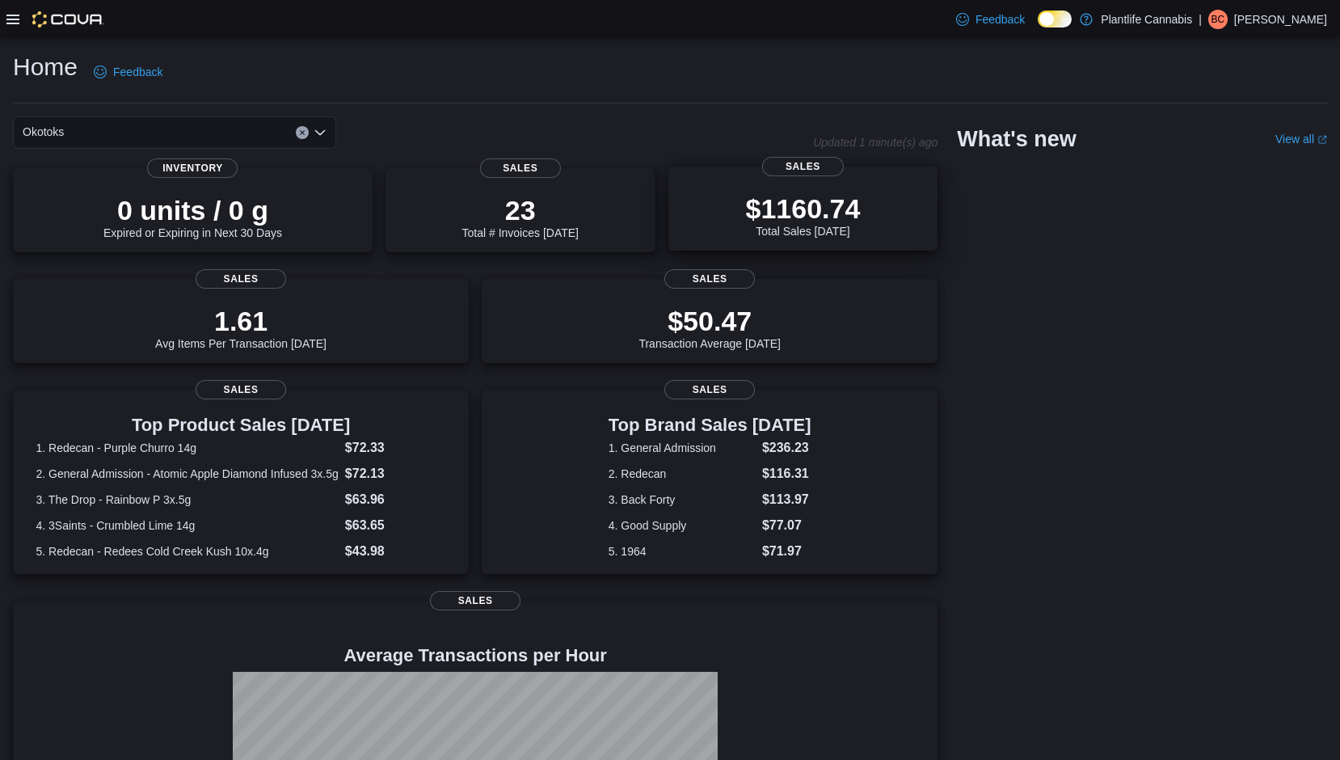 The image size is (1340, 760). What do you see at coordinates (1016, 139) in the screenshot?
I see `h2: What's new` at bounding box center [1016, 139].